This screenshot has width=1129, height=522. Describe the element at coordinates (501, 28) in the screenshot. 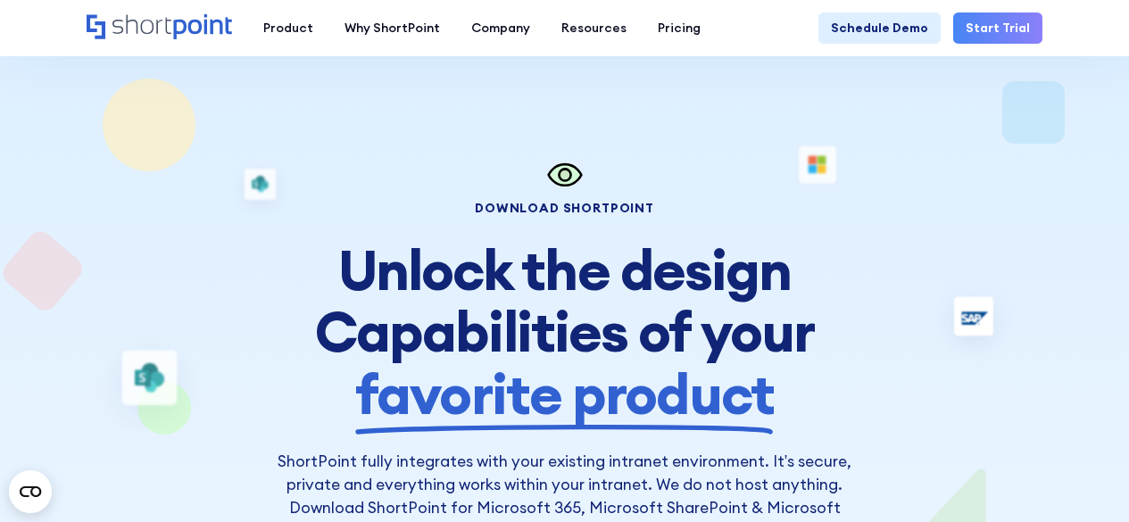

I see `div: Company` at that location.